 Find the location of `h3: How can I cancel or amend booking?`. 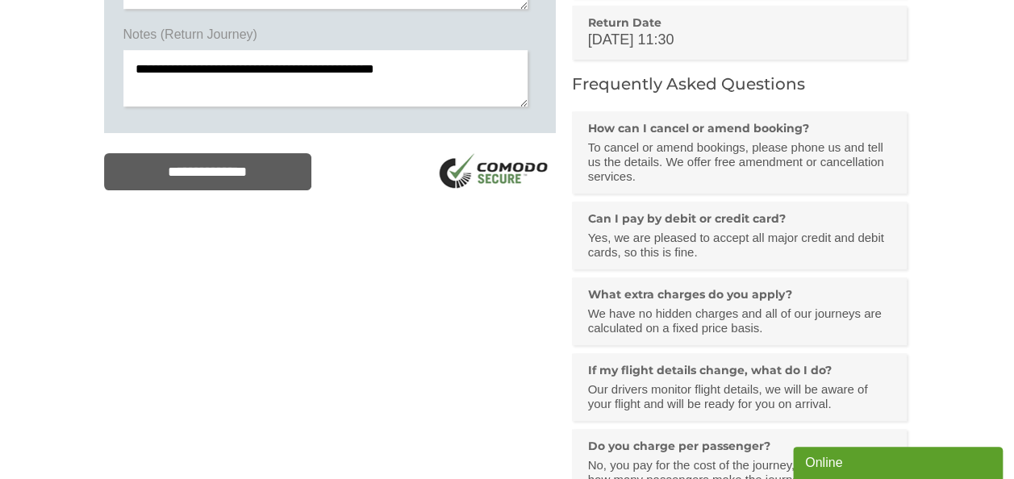

h3: How can I cancel or amend booking? is located at coordinates (740, 128).